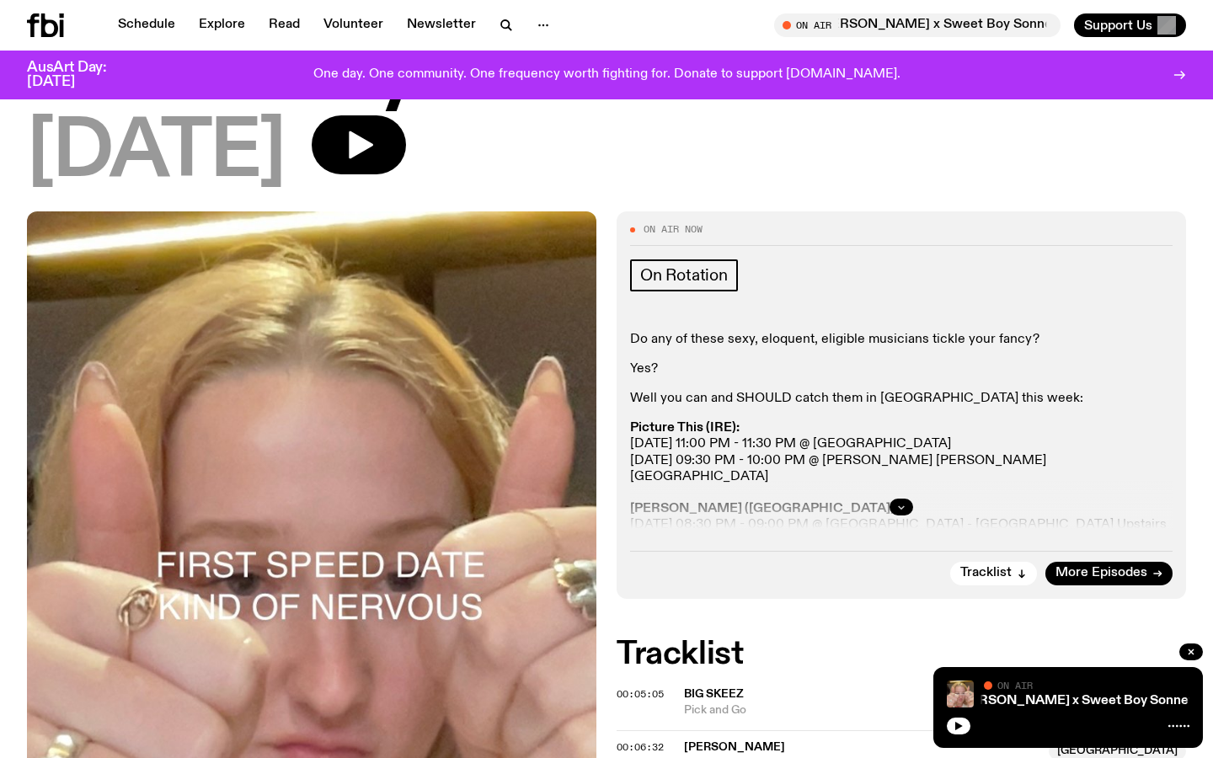 The width and height of the screenshot is (1213, 758). What do you see at coordinates (986, 573) in the screenshot?
I see `span: Tracklist` at bounding box center [986, 573].